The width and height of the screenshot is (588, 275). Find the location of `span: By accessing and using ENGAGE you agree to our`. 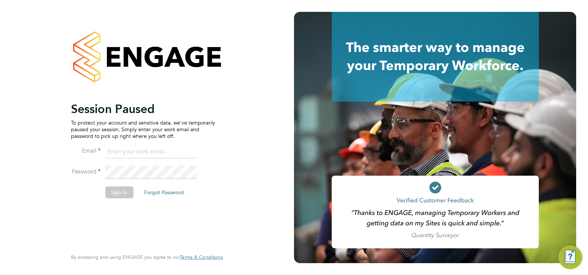

span: By accessing and using ENGAGE you agree to our is located at coordinates (147, 256).